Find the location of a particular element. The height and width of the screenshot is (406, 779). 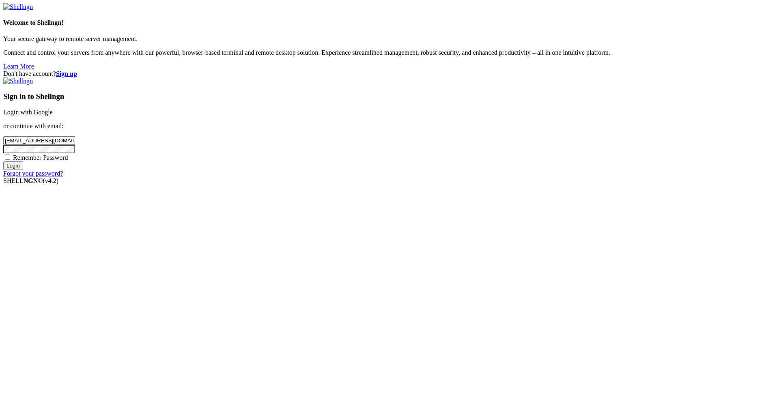

a: Login with Google is located at coordinates (28, 112).